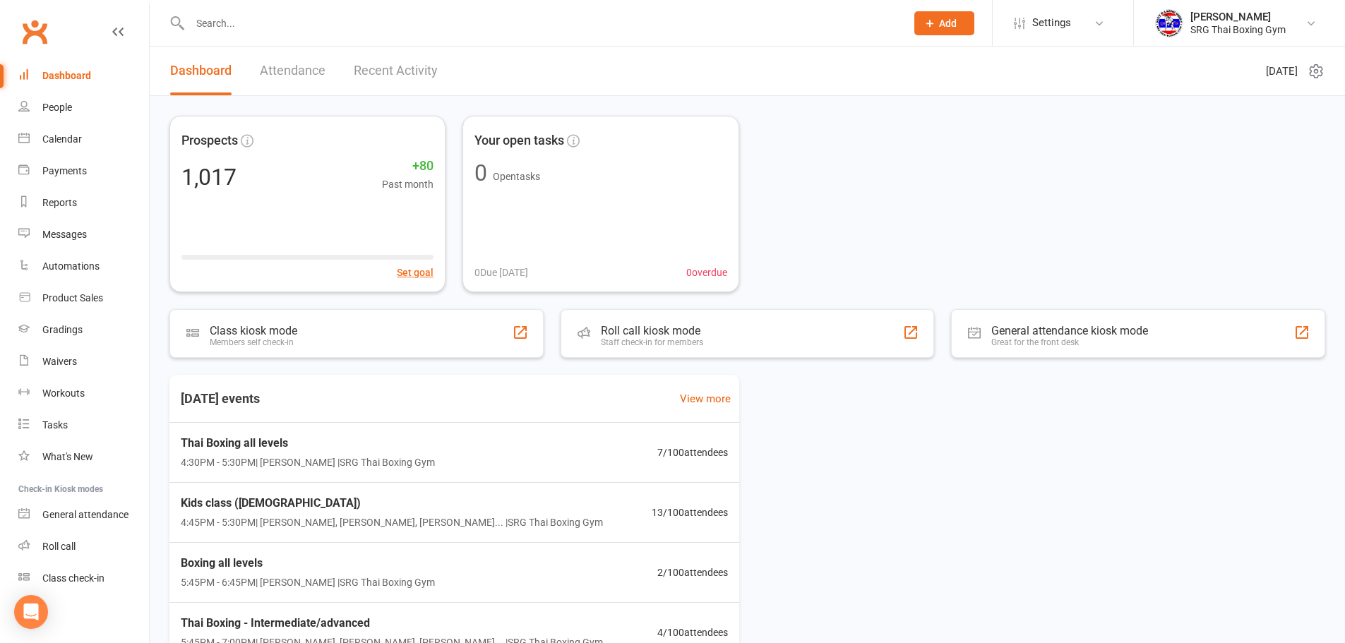 Image resolution: width=1345 pixels, height=643 pixels. I want to click on a: Product Sales, so click(83, 298).